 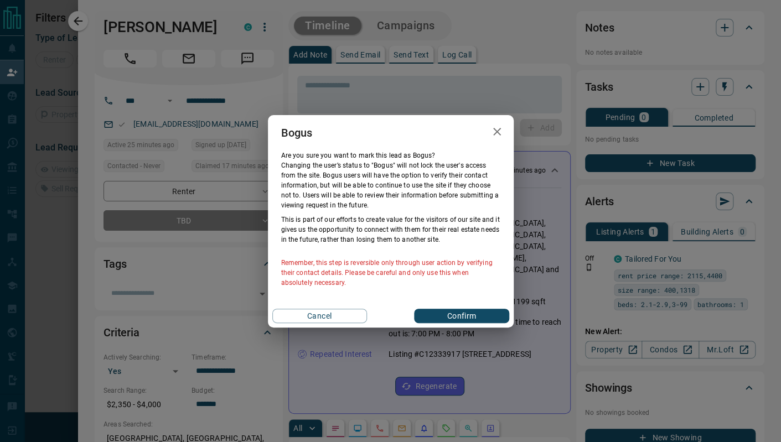 I want to click on h2: Bogus, so click(x=297, y=133).